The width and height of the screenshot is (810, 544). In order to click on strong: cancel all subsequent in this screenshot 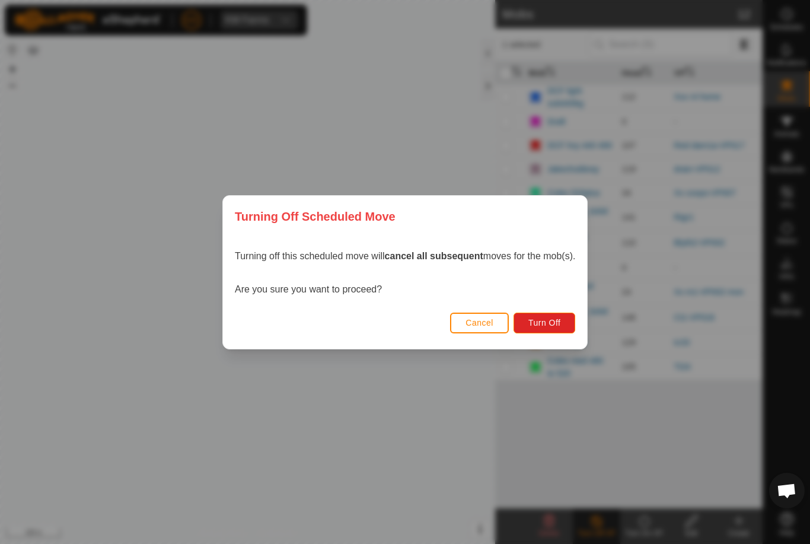, I will do `click(434, 256)`.